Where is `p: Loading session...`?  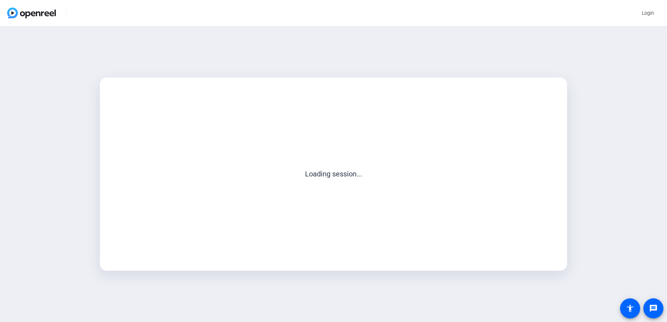
p: Loading session... is located at coordinates (333, 174).